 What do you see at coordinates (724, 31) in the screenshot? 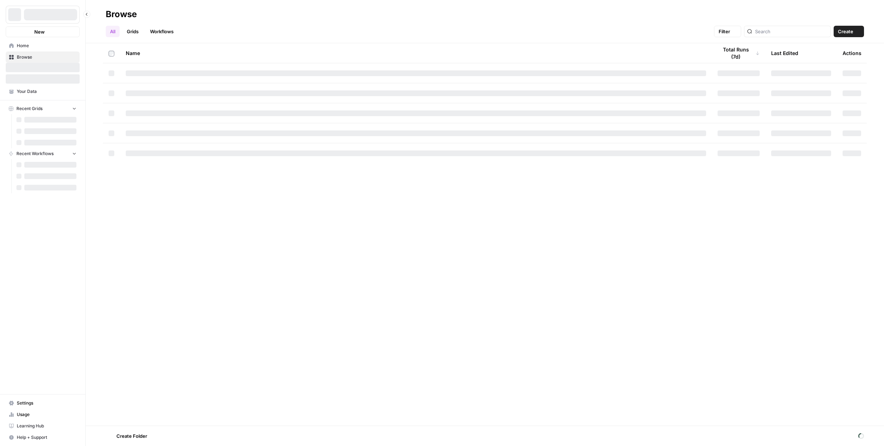
I see `span: Filter` at bounding box center [724, 31].